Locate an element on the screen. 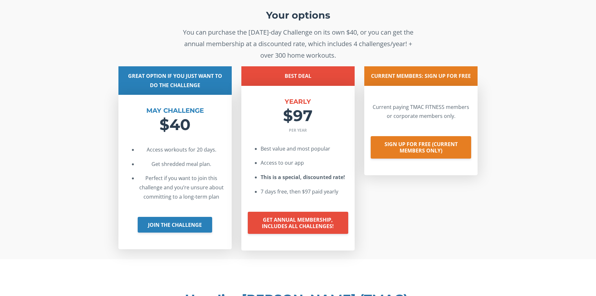 This screenshot has height=296, width=596. div: BEST DEAL is located at coordinates (298, 76).